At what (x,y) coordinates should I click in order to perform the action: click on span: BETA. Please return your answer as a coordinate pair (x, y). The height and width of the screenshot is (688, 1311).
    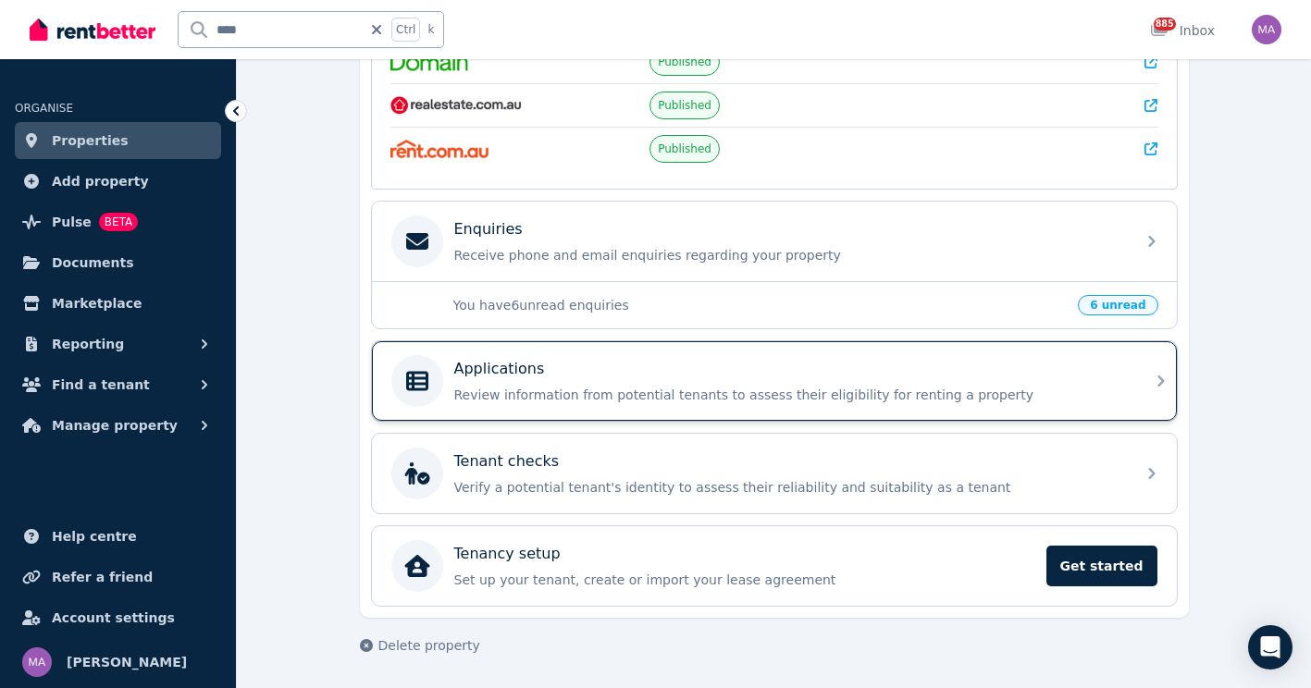
    Looking at the image, I should click on (118, 222).